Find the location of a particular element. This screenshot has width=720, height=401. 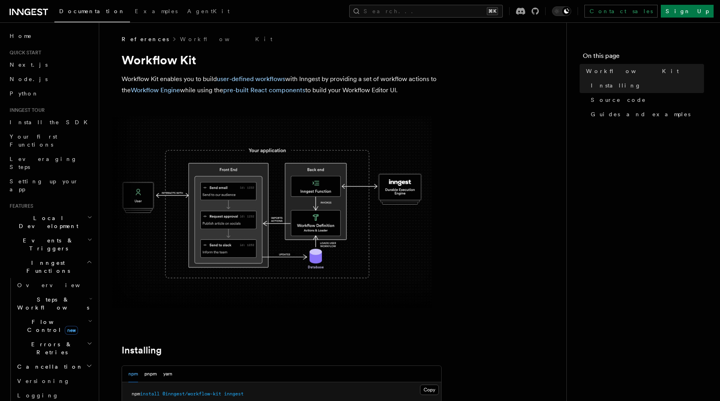

h1: Workflow Kit is located at coordinates (282, 60).